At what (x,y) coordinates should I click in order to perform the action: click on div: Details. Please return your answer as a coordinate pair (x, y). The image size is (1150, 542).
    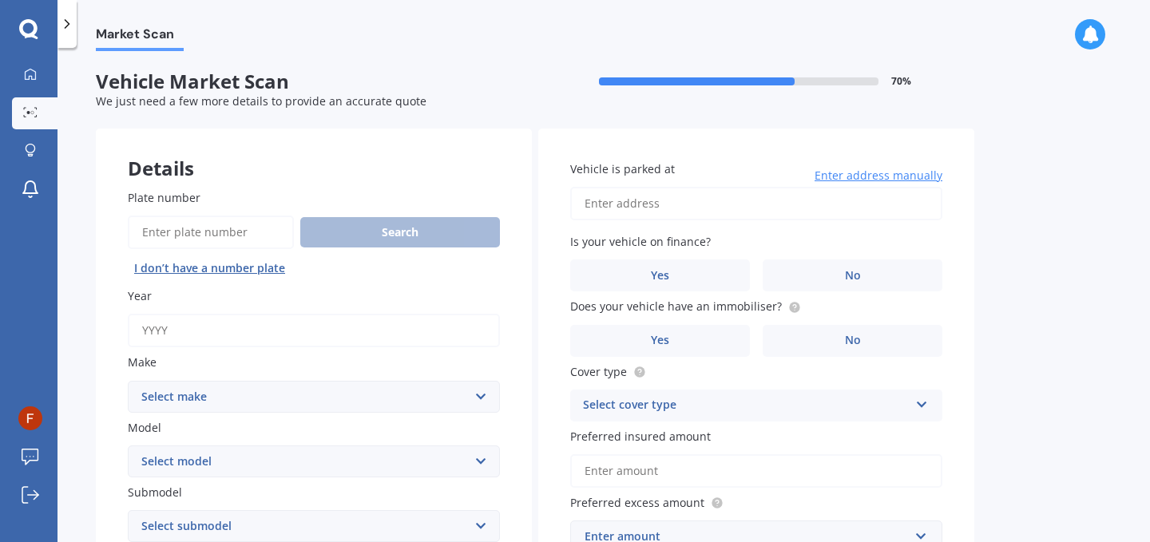
    Looking at the image, I should click on (314, 153).